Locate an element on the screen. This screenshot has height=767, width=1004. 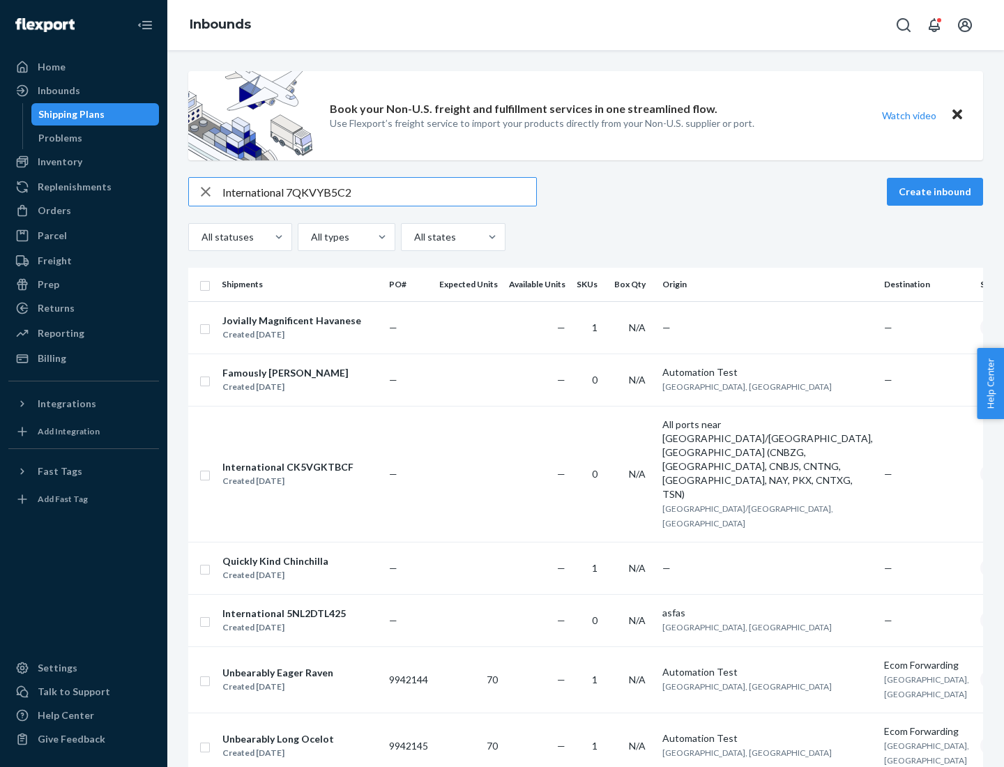
a: Add Fast Tag is located at coordinates (84, 499).